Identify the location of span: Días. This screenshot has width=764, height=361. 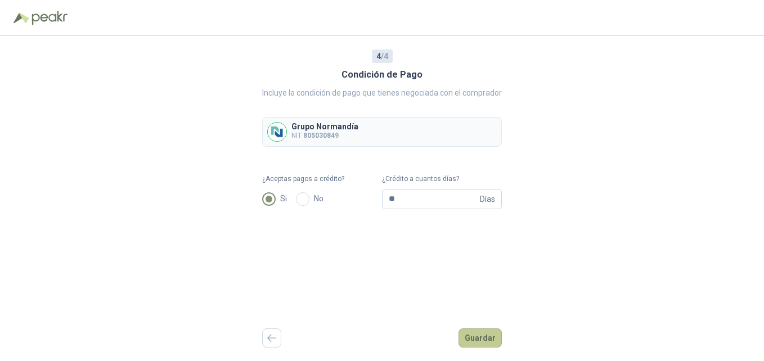
(487, 199).